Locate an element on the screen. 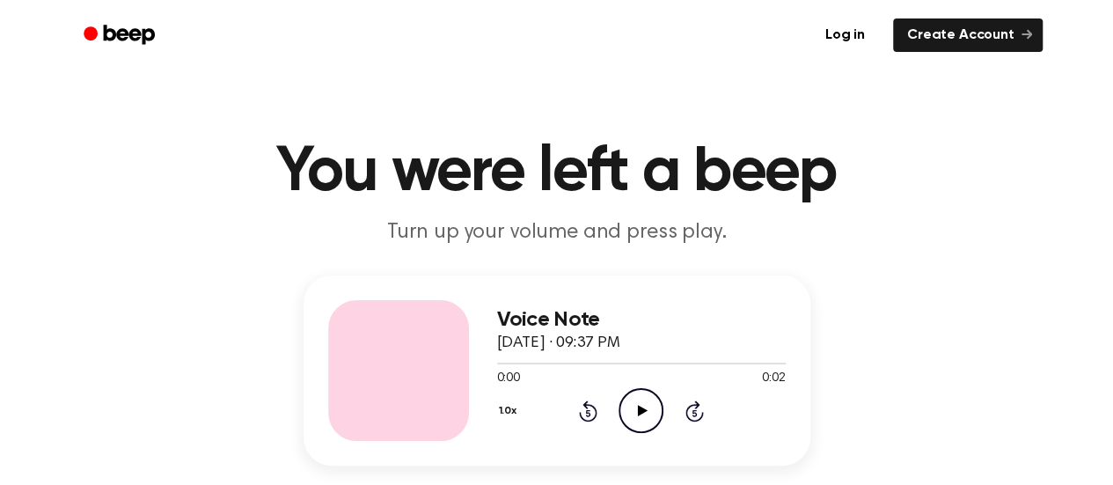  h3: Voice Note is located at coordinates (642, 319).